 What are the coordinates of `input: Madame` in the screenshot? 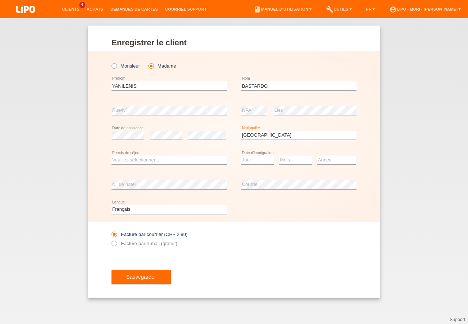 It's located at (151, 65).